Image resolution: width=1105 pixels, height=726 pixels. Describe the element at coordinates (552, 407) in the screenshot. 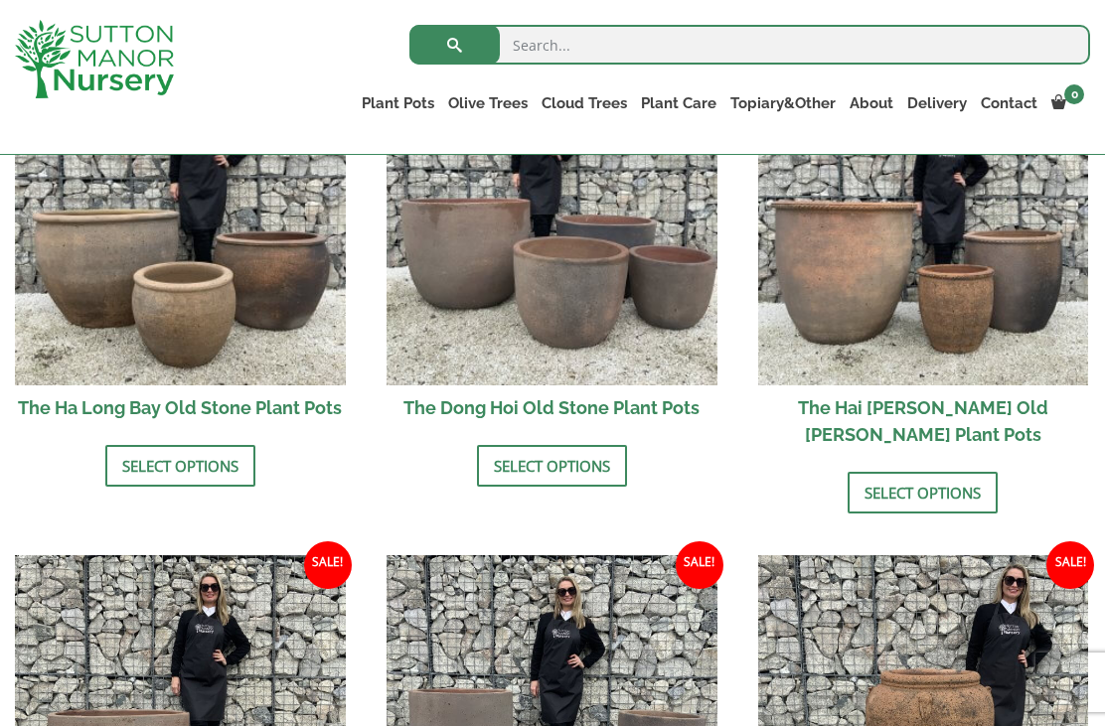

I see `h2: The Dong Hoi Old Stone Plant Pots` at that location.